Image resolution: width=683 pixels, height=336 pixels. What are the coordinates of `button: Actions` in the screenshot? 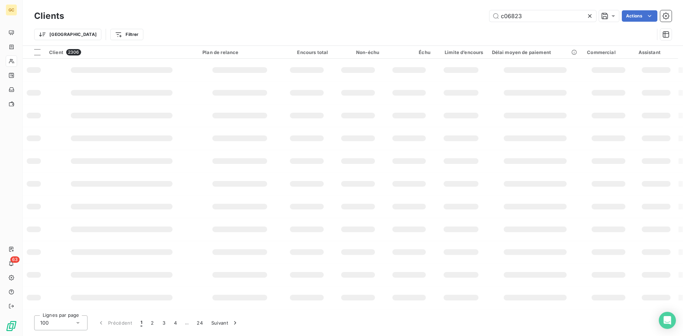 It's located at (639, 16).